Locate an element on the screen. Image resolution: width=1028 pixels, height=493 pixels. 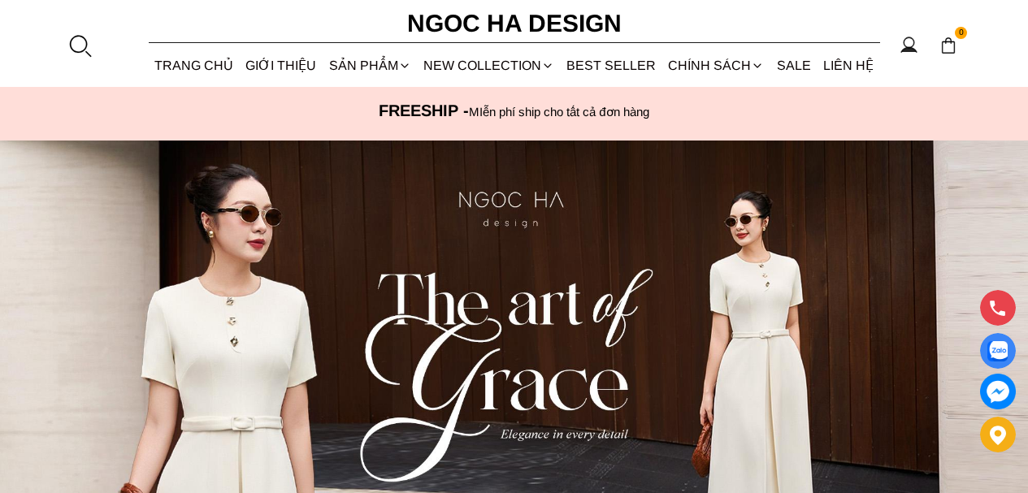
span: 0 is located at coordinates (961, 33).